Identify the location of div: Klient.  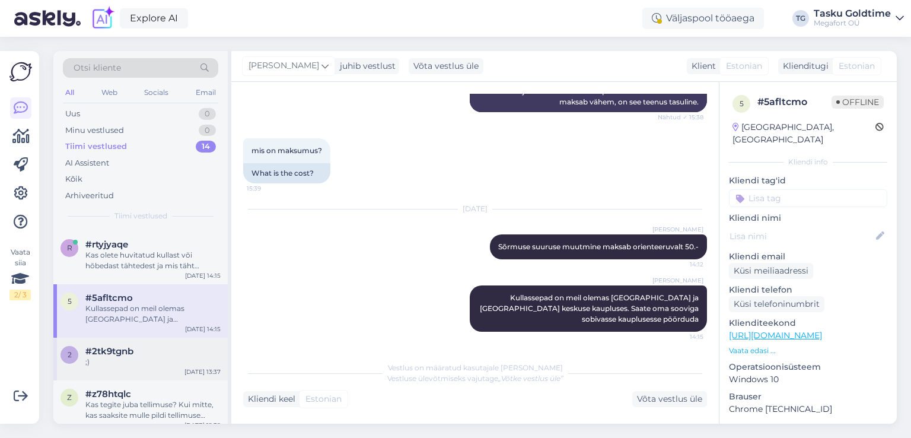
(701, 66).